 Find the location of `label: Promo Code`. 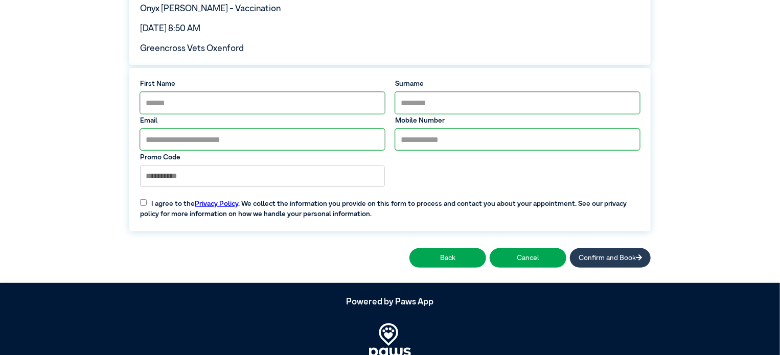

label: Promo Code is located at coordinates (262, 158).